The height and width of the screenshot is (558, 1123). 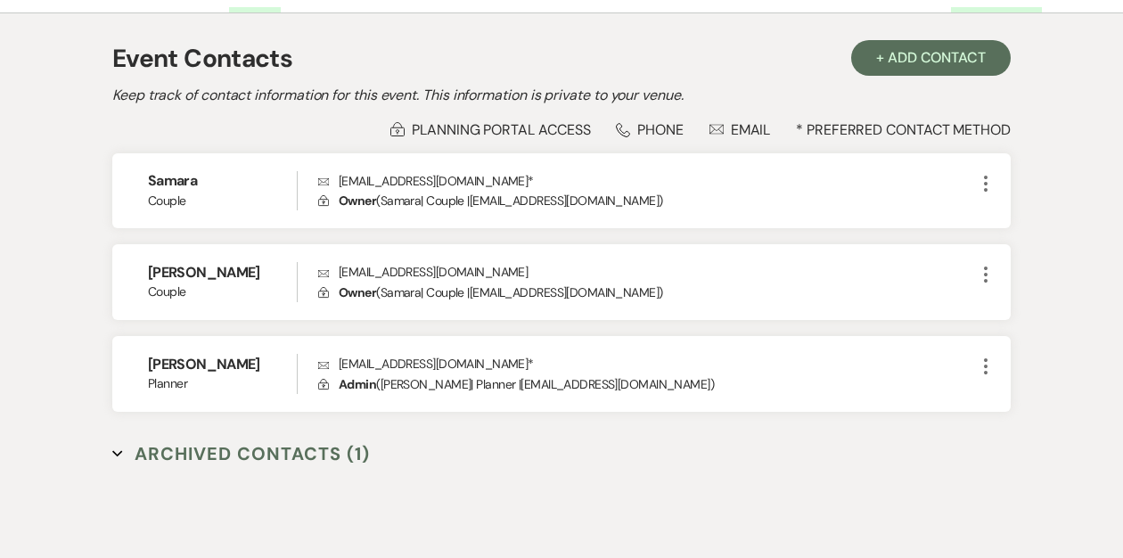 What do you see at coordinates (490, 129) in the screenshot?
I see `div: Planning Portal Access` at bounding box center [490, 129].